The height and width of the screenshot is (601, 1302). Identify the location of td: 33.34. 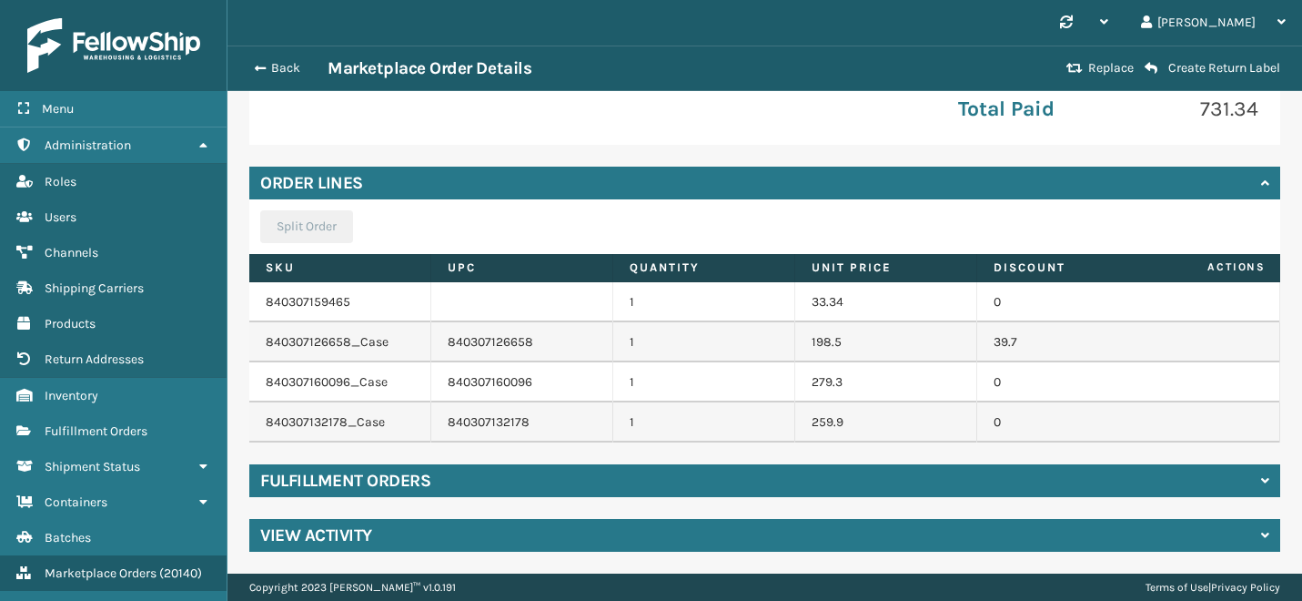
(886, 302).